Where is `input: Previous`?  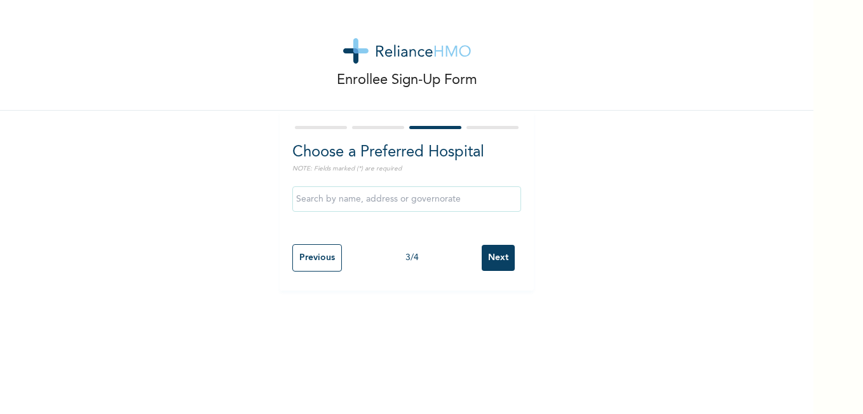
input: Previous is located at coordinates (317, 257).